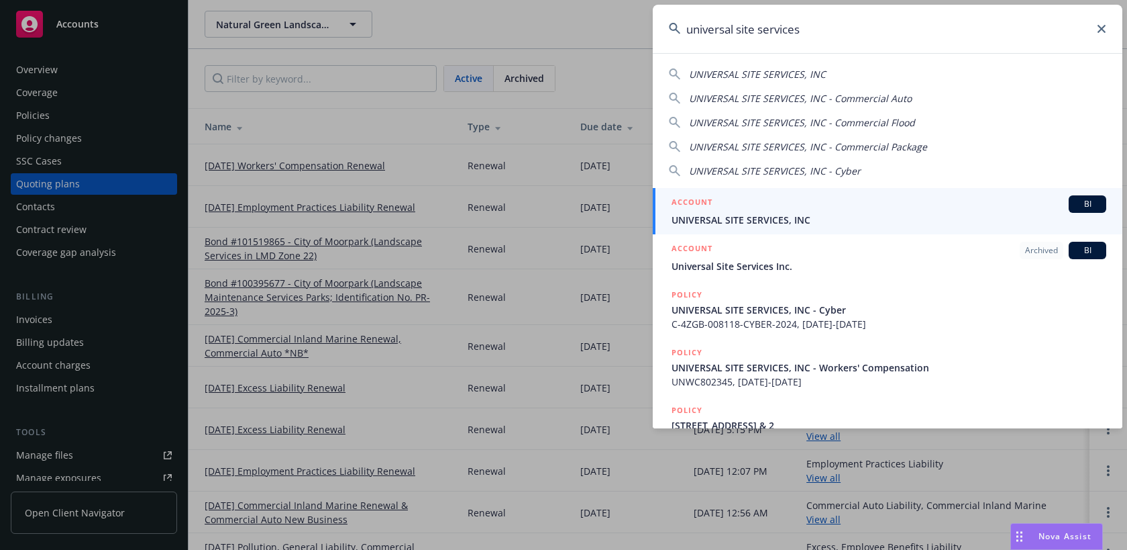 The width and height of the screenshot is (1127, 550). What do you see at coordinates (889, 367) in the screenshot?
I see `span: UNIVERSAL SITE SERVICES, INC - Workers' Compensation` at bounding box center [889, 367].